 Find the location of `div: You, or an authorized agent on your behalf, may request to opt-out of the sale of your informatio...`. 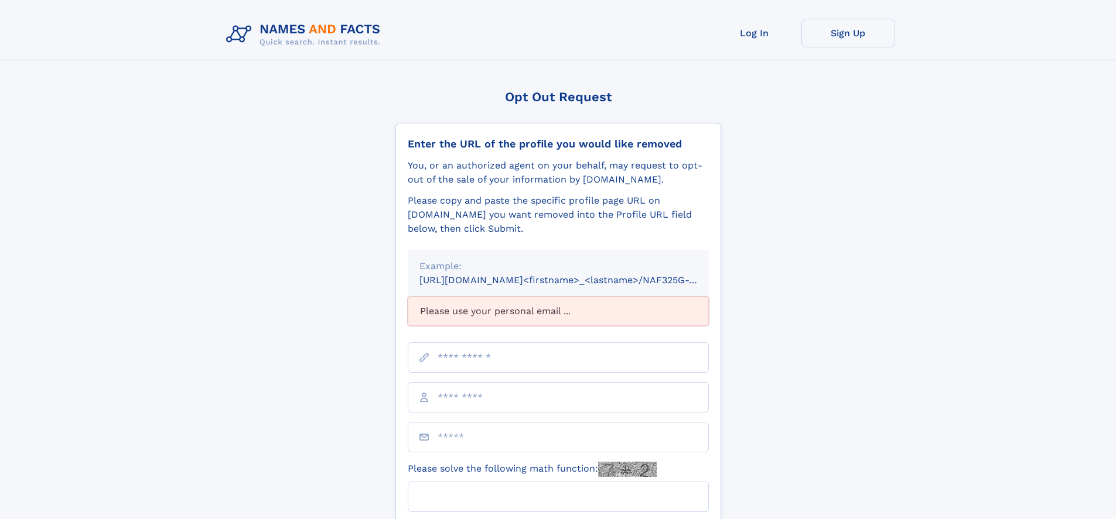

div: You, or an authorized agent on your behalf, may request to opt-out of the sale of your informatio... is located at coordinates (558, 173).